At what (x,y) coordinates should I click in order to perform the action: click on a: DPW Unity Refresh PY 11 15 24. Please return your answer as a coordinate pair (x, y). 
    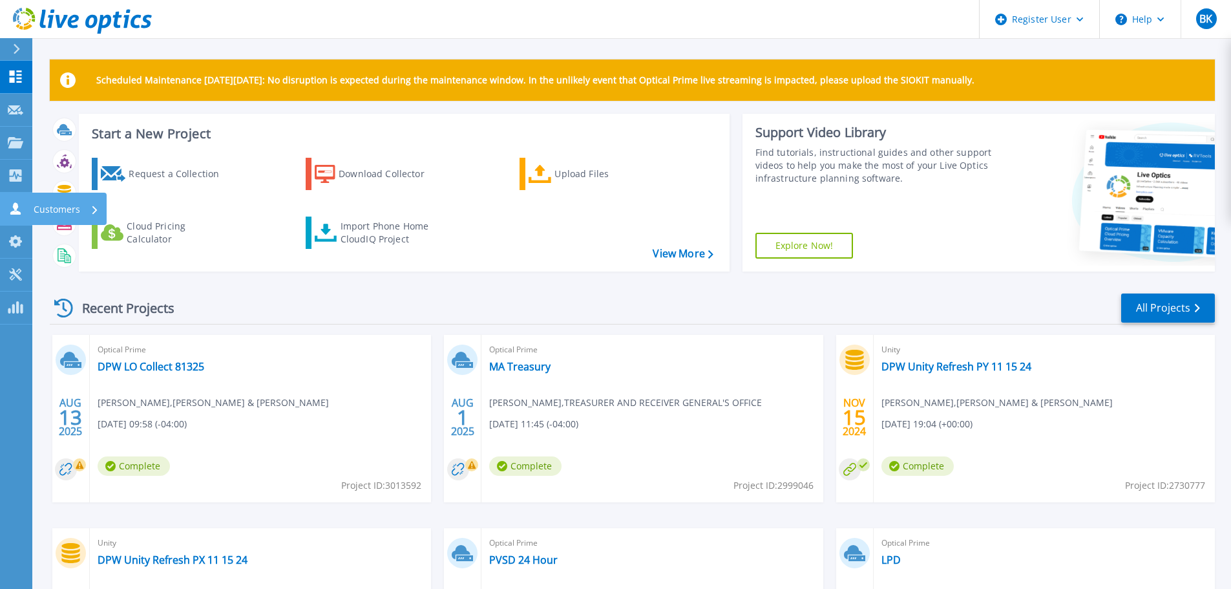
    Looking at the image, I should click on (956, 366).